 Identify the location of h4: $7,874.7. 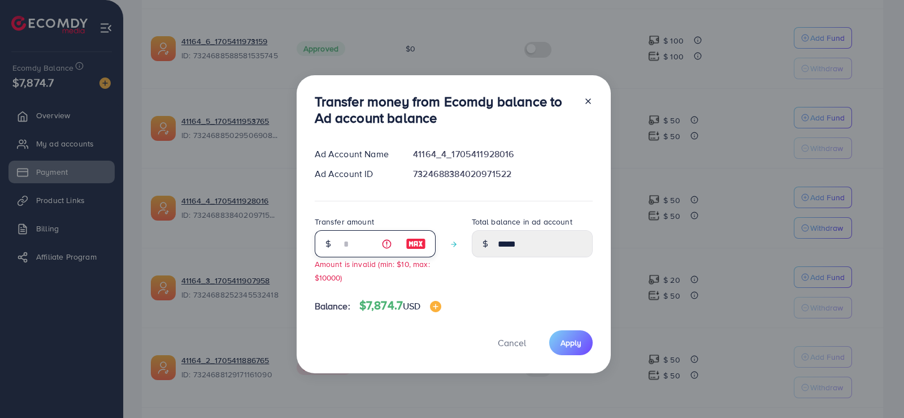
(400, 305).